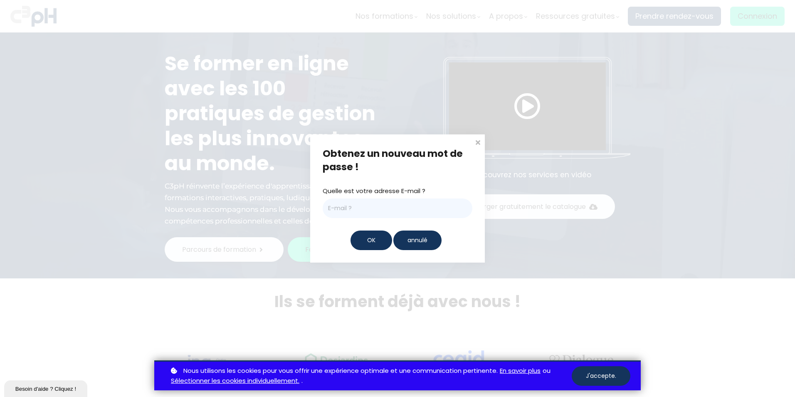 This screenshot has width=795, height=397. I want to click on div: Obtenez un nouveau mot de passe !, so click(397, 160).